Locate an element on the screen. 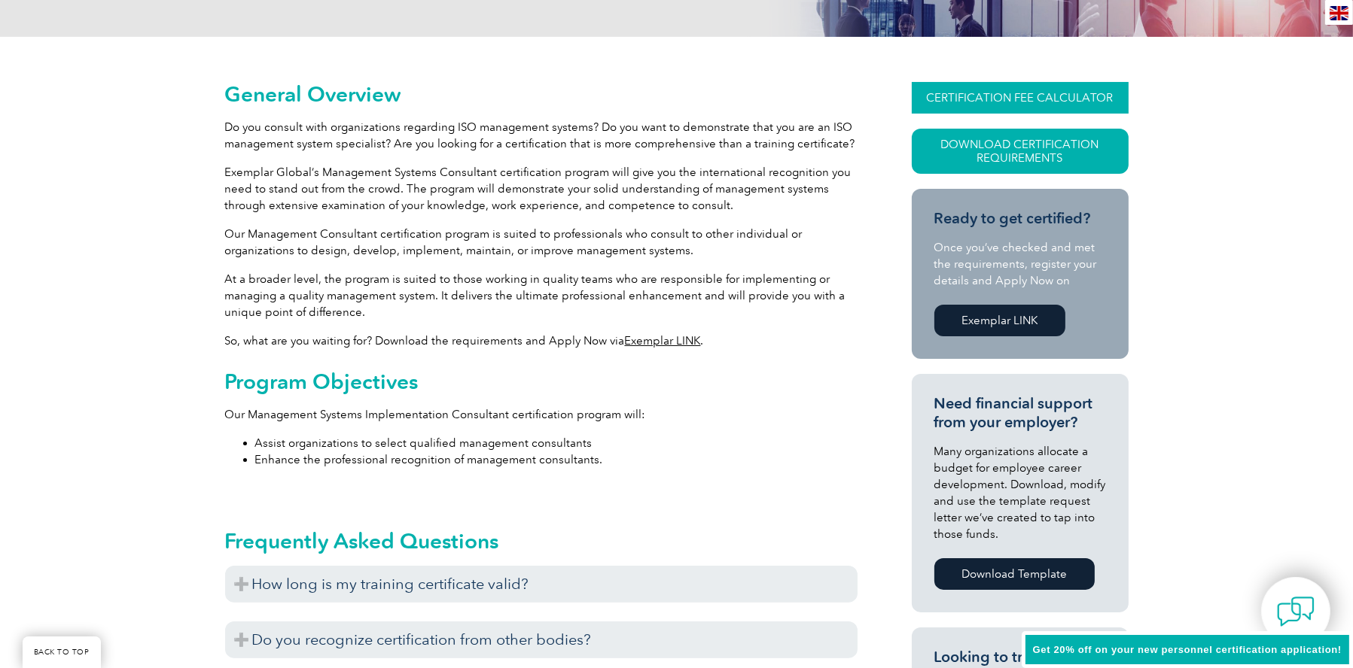 The image size is (1353, 668). img: en is located at coordinates (1338, 13).